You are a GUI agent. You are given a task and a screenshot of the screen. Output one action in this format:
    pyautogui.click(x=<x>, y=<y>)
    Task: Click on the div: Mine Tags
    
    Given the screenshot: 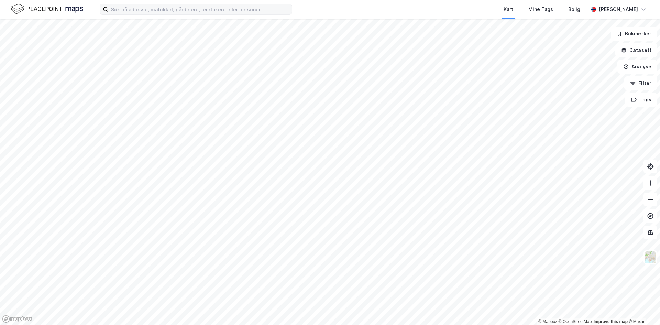 What is the action you would take?
    pyautogui.click(x=540, y=9)
    